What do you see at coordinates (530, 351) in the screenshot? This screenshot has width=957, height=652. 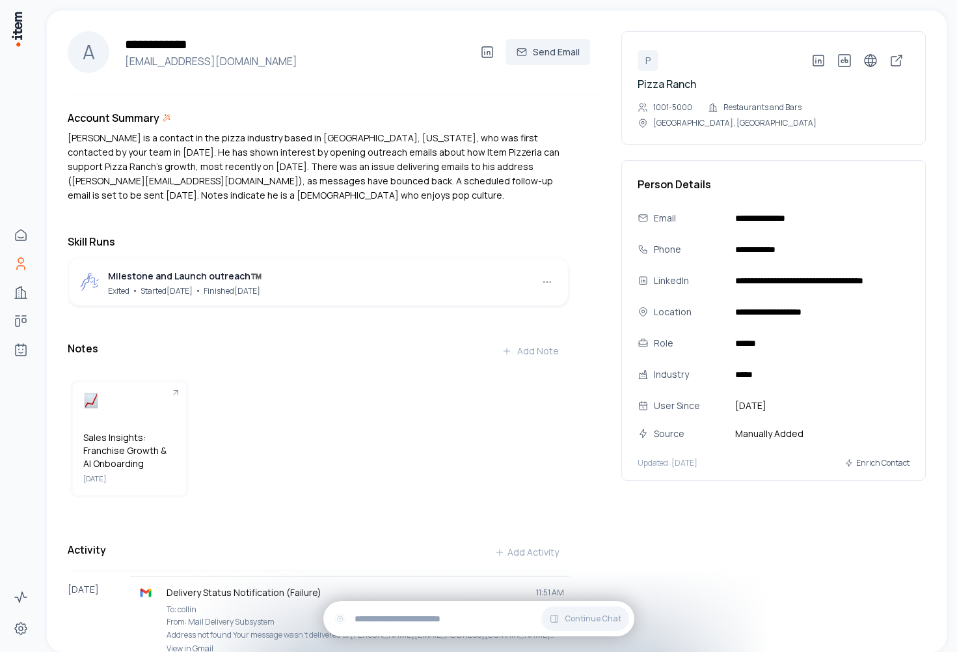 I see `button: Add Note` at bounding box center [530, 351].